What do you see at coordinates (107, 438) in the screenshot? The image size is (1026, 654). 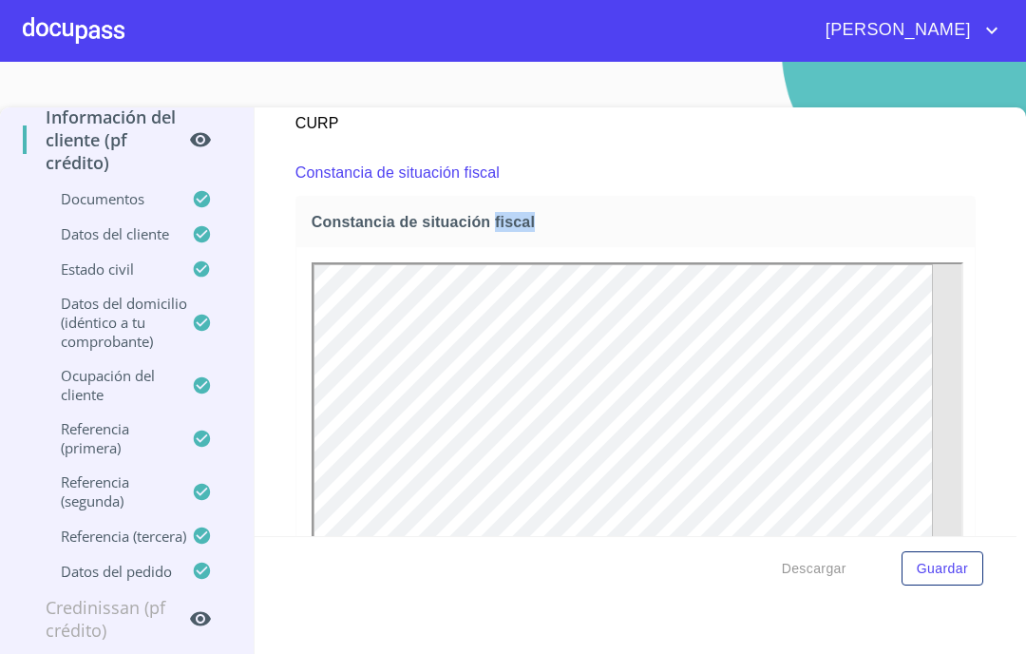 I see `p: Referencia (primera)` at bounding box center [107, 438].